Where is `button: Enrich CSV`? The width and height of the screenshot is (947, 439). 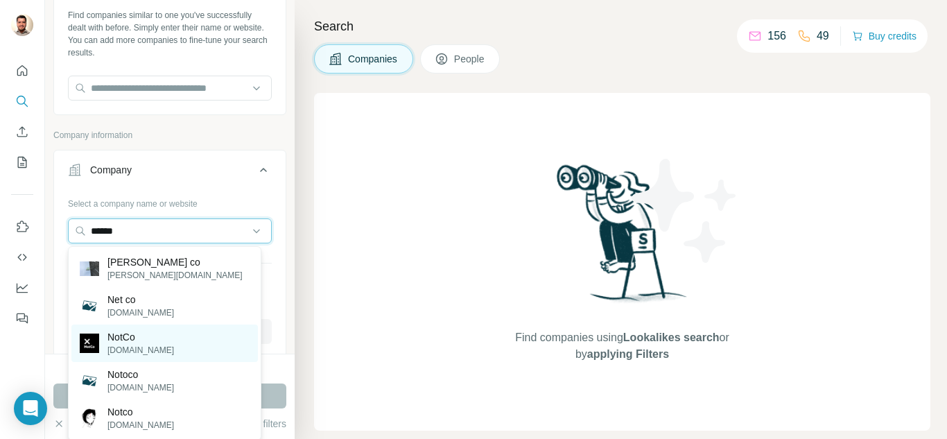
button: Enrich CSV is located at coordinates (22, 132).